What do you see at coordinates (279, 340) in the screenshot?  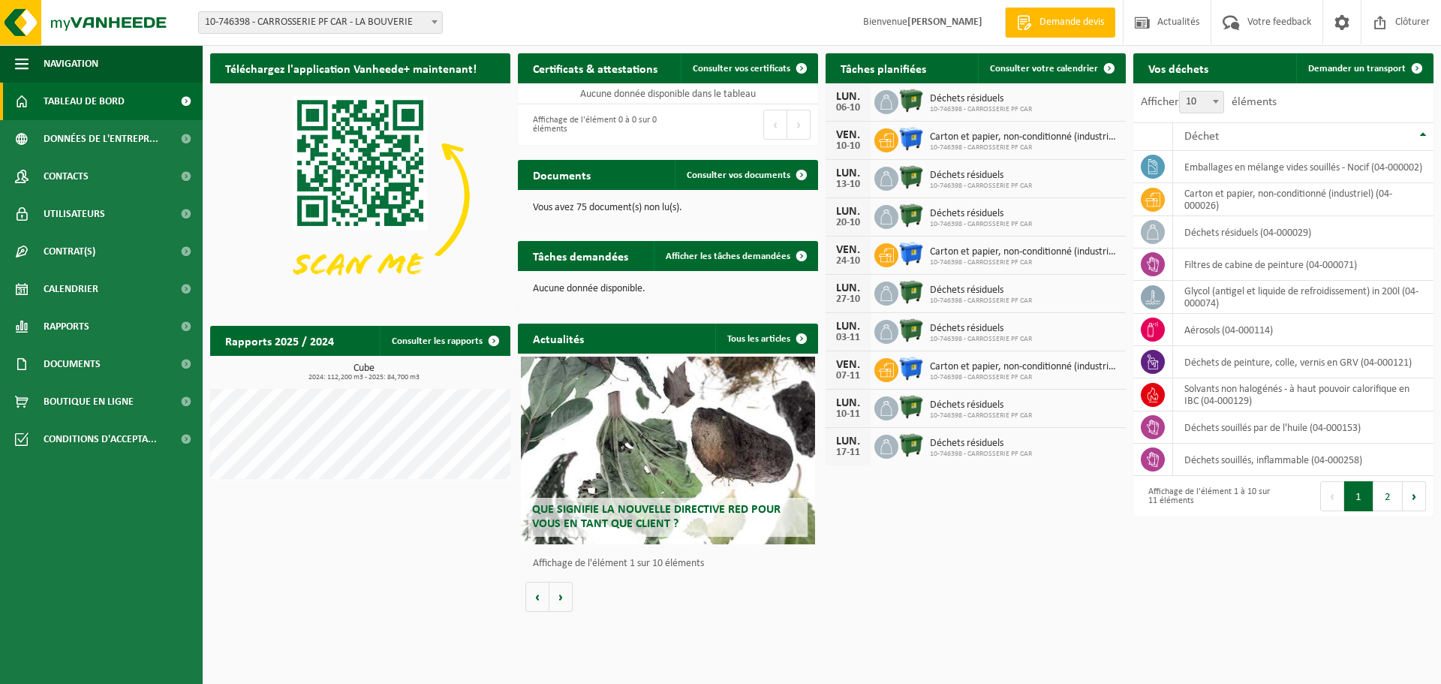 I see `h2: Rapports 2025 / 2024` at bounding box center [279, 340].